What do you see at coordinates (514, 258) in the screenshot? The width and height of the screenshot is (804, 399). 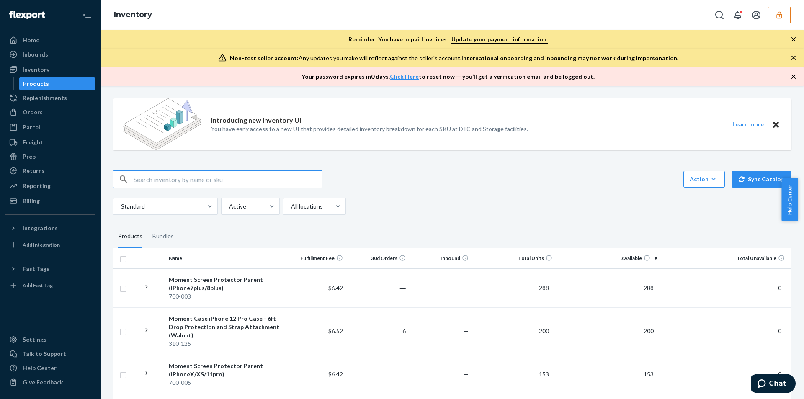 I see `th: Total Units` at bounding box center [514, 258].